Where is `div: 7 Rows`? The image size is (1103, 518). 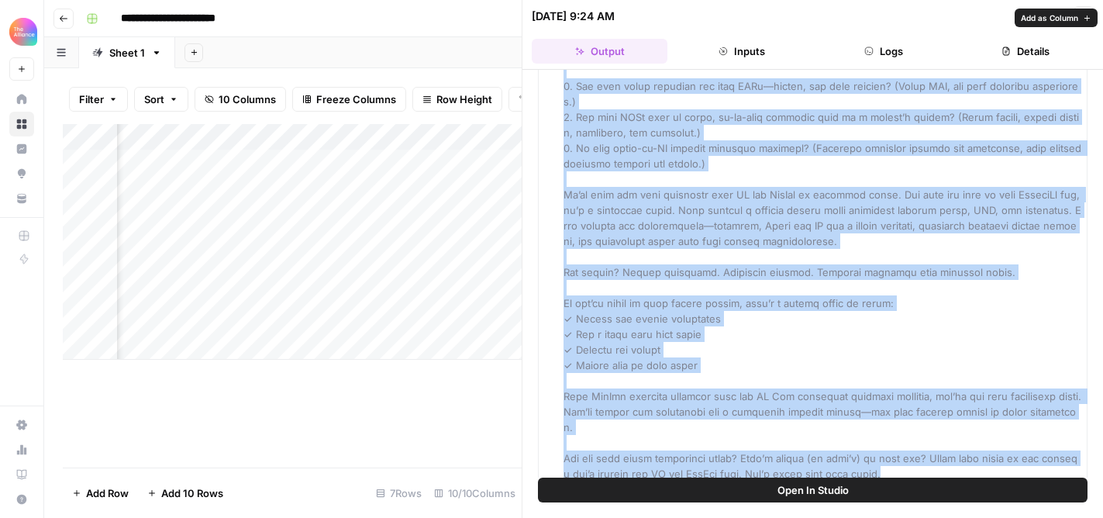 div: 7 Rows is located at coordinates (398, 493).